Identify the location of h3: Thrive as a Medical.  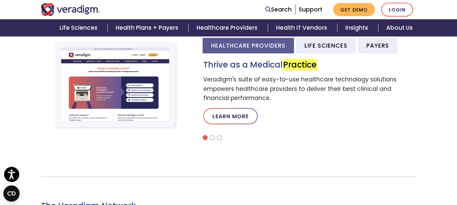
(310, 65).